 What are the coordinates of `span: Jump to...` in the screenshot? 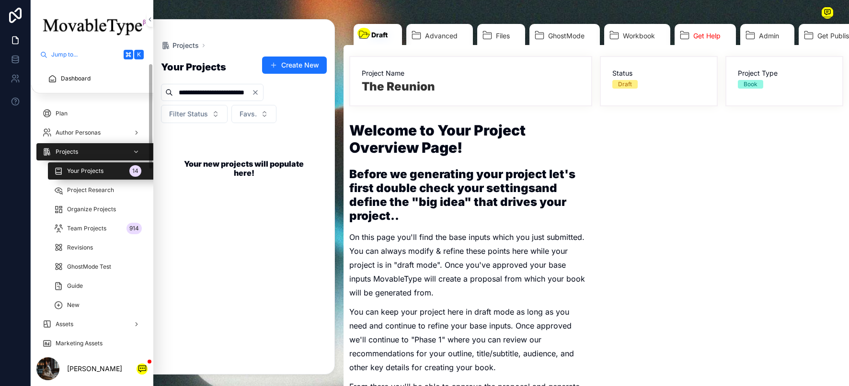 It's located at (85, 55).